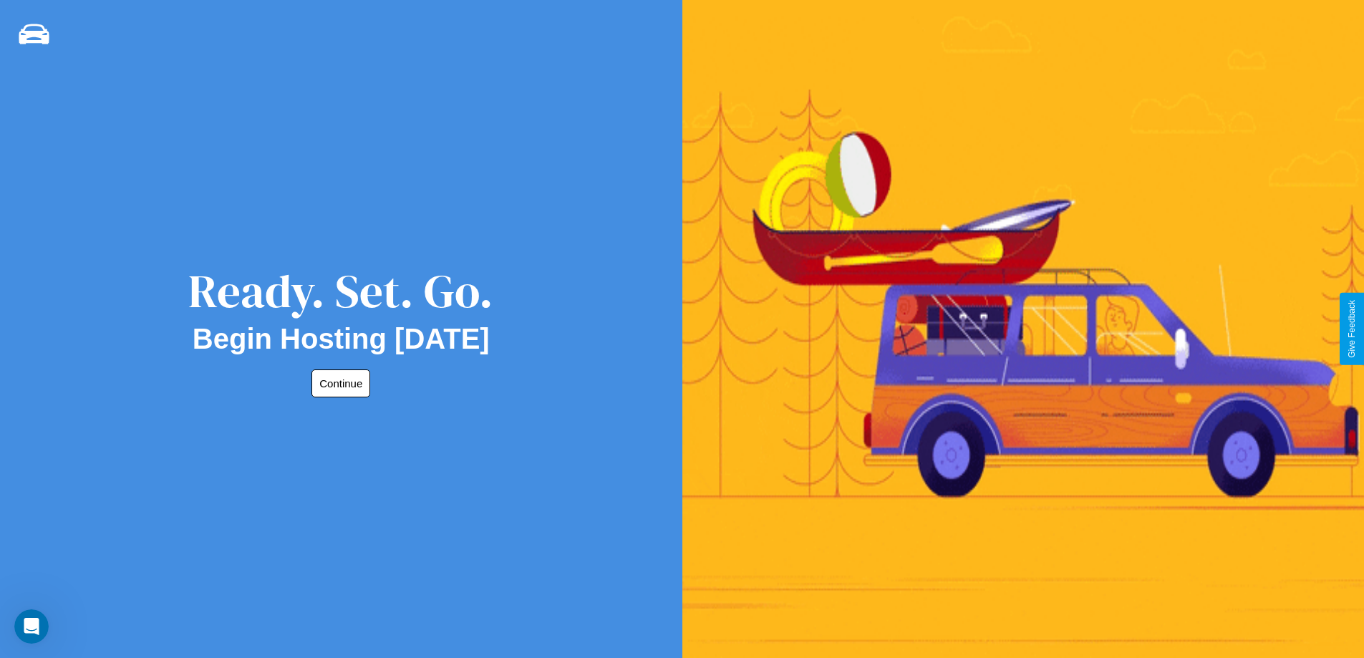 This screenshot has height=658, width=1364. I want to click on div: Ready. Set. Go., so click(341, 291).